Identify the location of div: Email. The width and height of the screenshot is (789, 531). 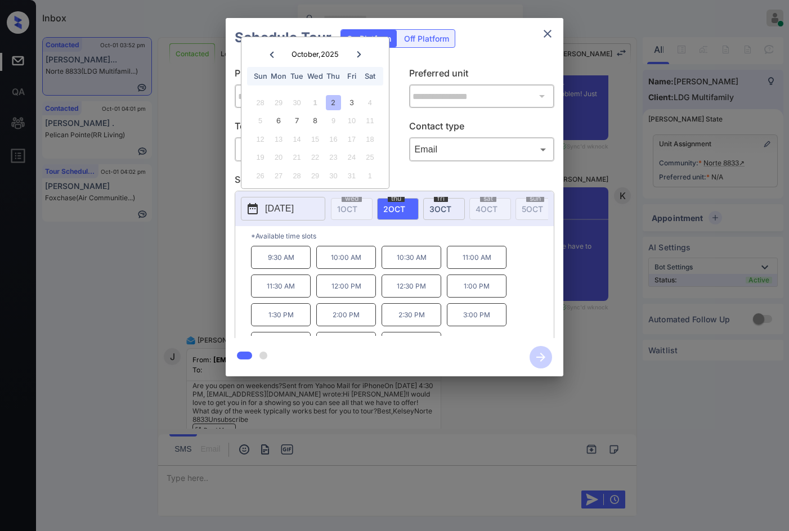
(482, 149).